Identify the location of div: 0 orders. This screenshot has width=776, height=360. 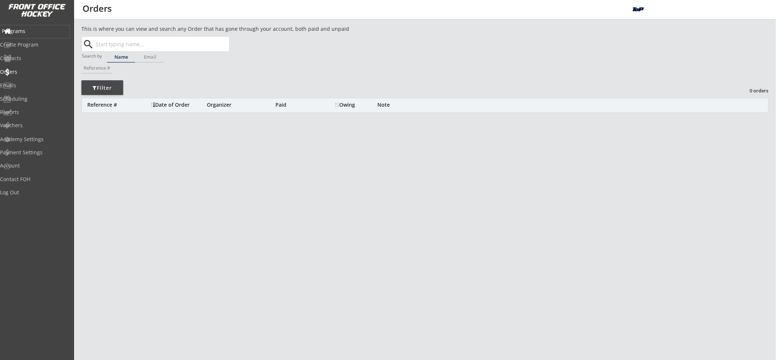
(750, 91).